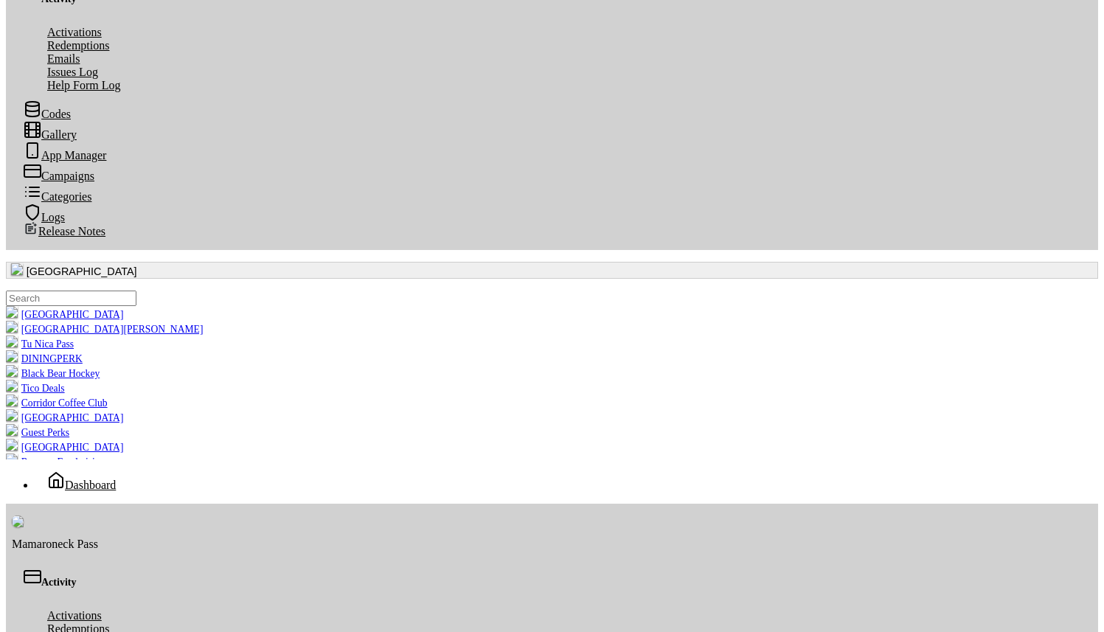  I want to click on a: Corridor Coffee Club, so click(57, 403).